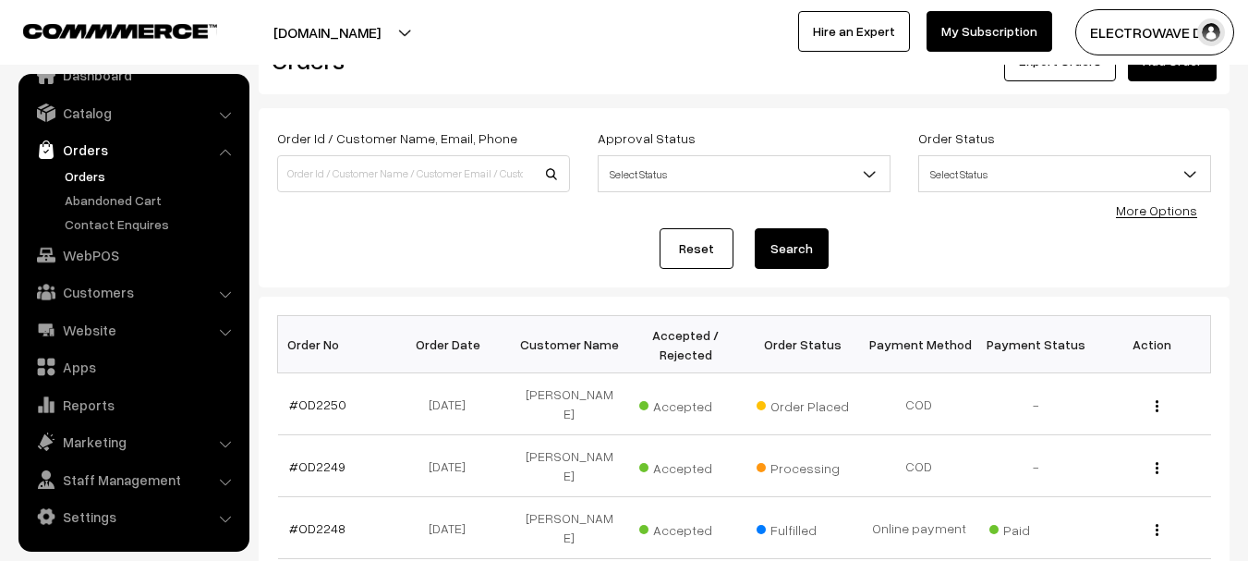 This screenshot has height=561, width=1248. What do you see at coordinates (318, 404) in the screenshot?
I see `a: #OD2250` at bounding box center [318, 404].